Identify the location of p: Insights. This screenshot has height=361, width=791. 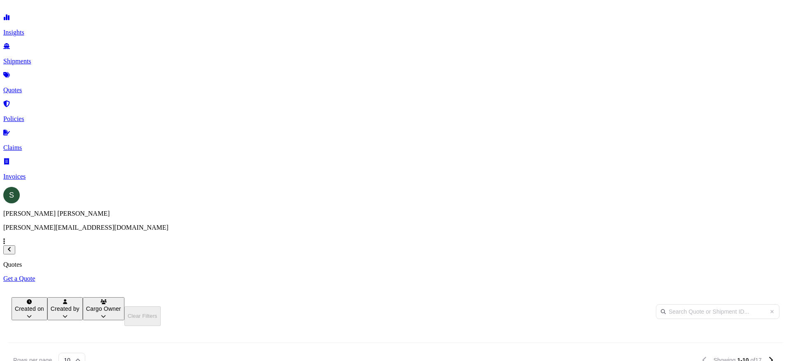
(396, 33).